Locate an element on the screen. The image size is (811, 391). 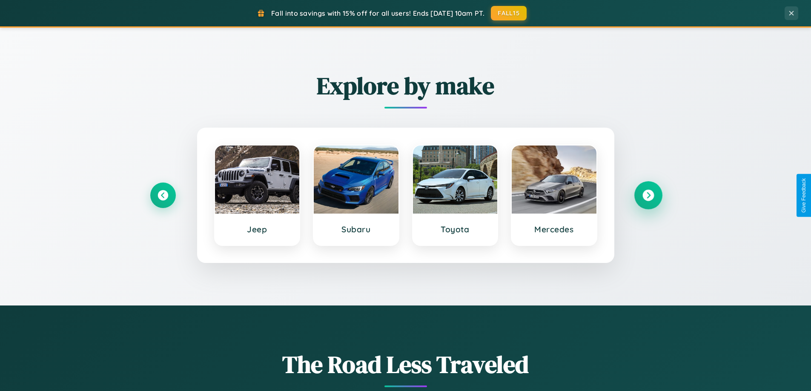
div: Give Feedback is located at coordinates (804, 195).